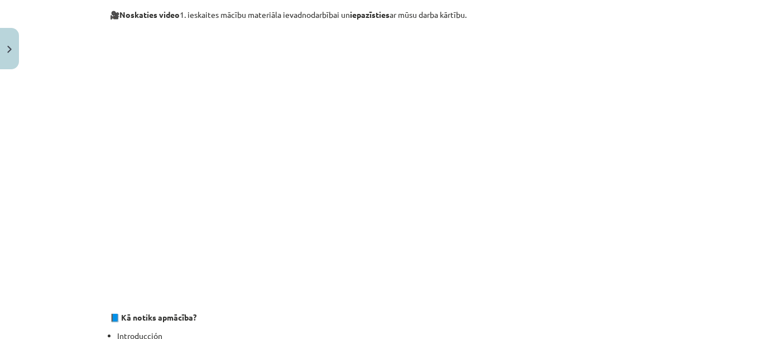 The width and height of the screenshot is (759, 339). Describe the element at coordinates (9, 49) in the screenshot. I see `img: icon-close-lesson-0947bae3869378f0d4975bcd49f059093ad1ed9edebbc8119c70593378902aed.svg` at that location.